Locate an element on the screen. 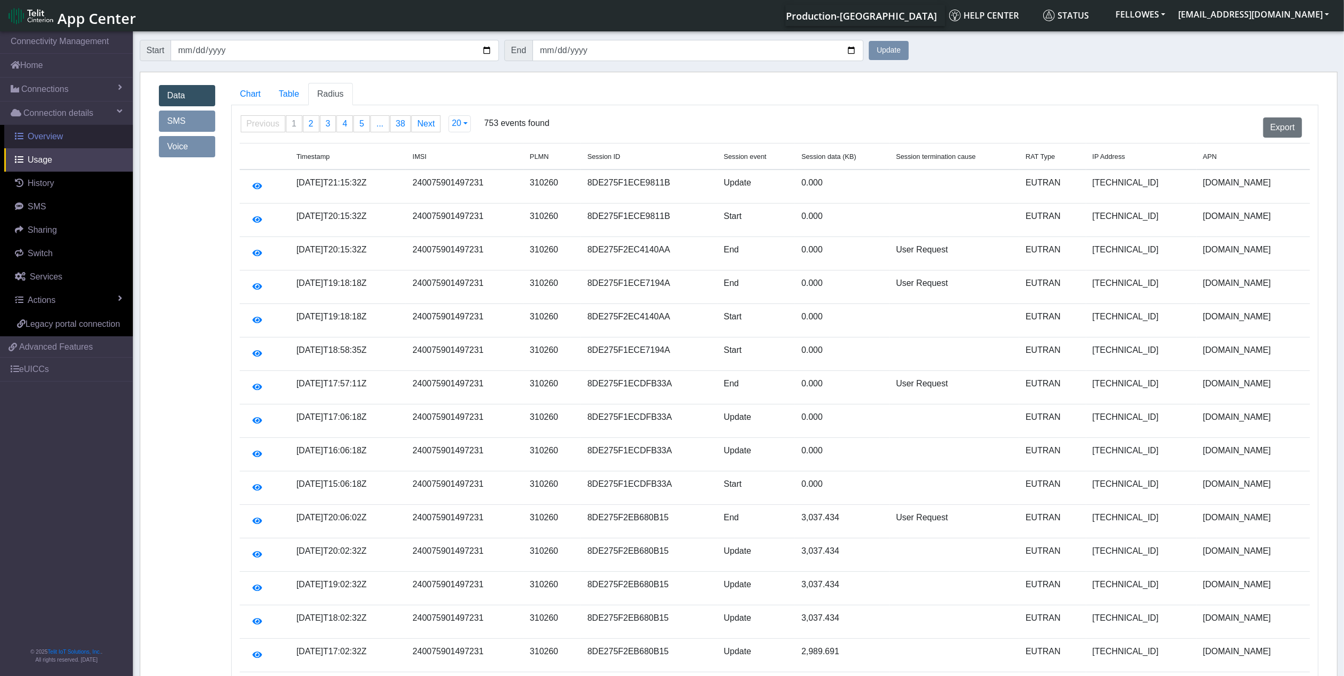  span: 3 is located at coordinates (328, 123).